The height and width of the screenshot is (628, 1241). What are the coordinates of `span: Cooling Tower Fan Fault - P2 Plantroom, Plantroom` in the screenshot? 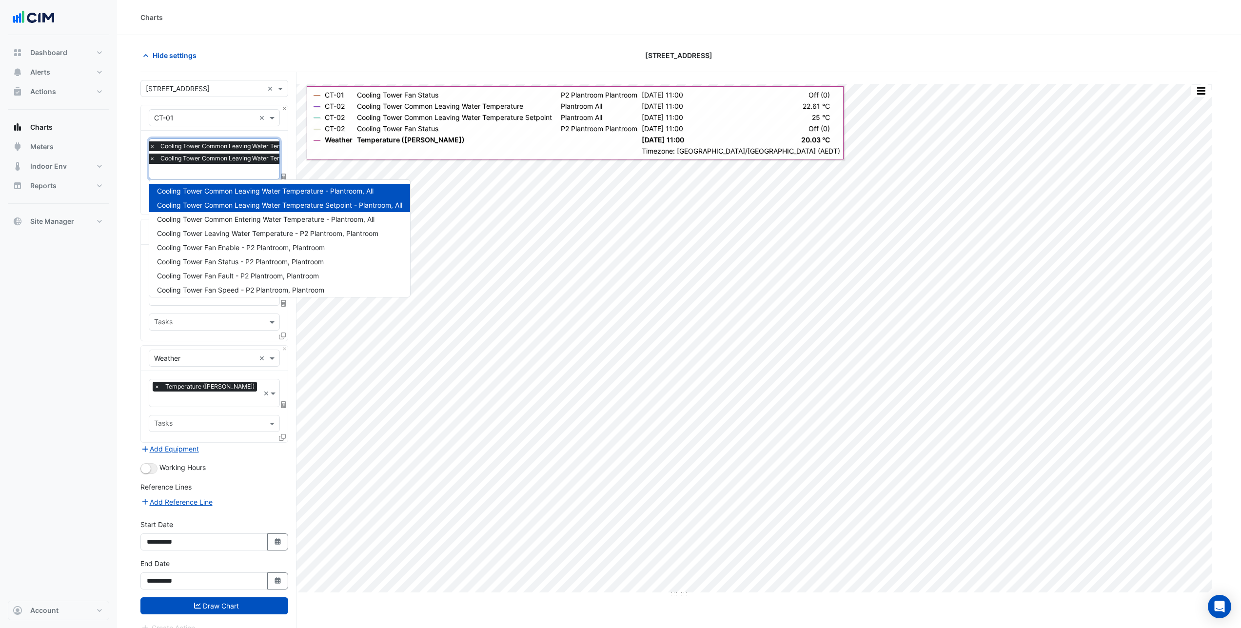 It's located at (238, 275).